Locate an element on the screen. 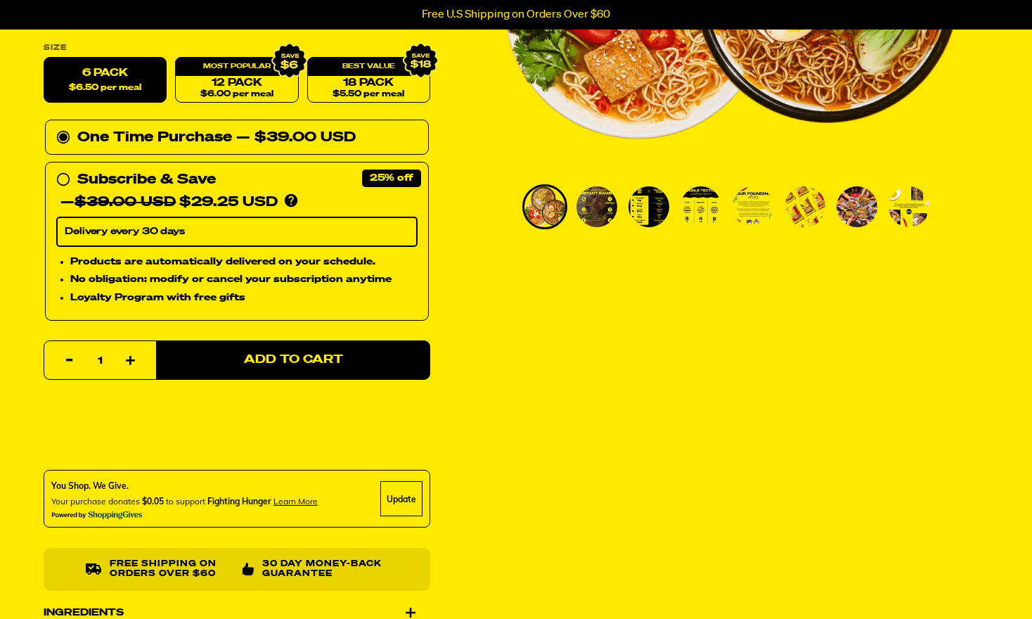  li: Go to slide 2 is located at coordinates (597, 207).